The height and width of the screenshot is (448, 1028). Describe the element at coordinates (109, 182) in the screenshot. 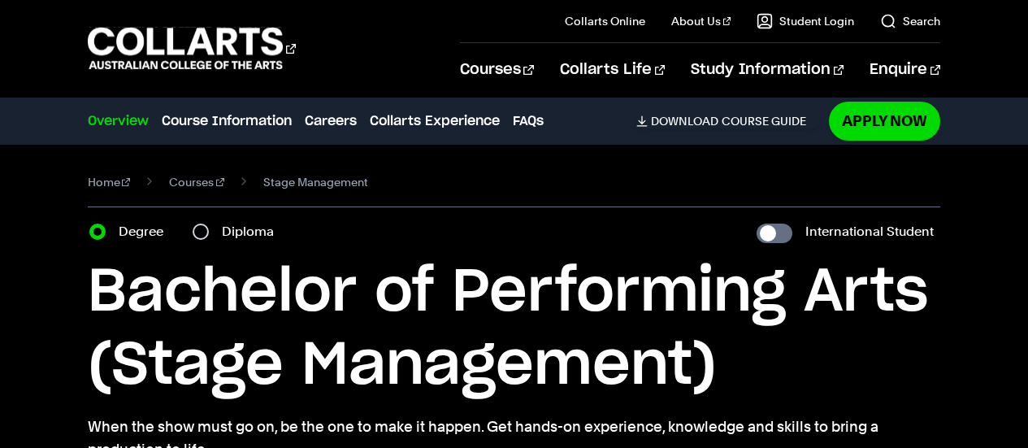

I see `a: Home` at that location.